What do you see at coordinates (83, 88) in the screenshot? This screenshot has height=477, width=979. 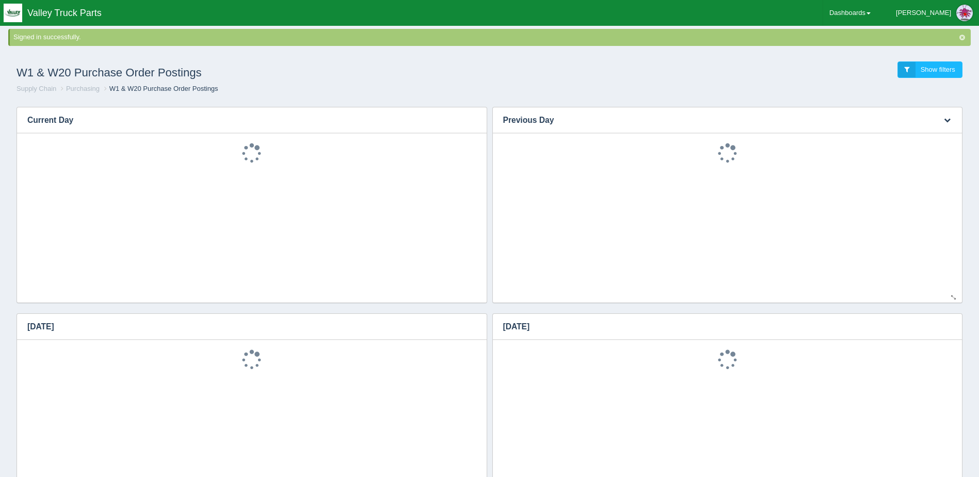 I see `a: Purchasing` at bounding box center [83, 88].